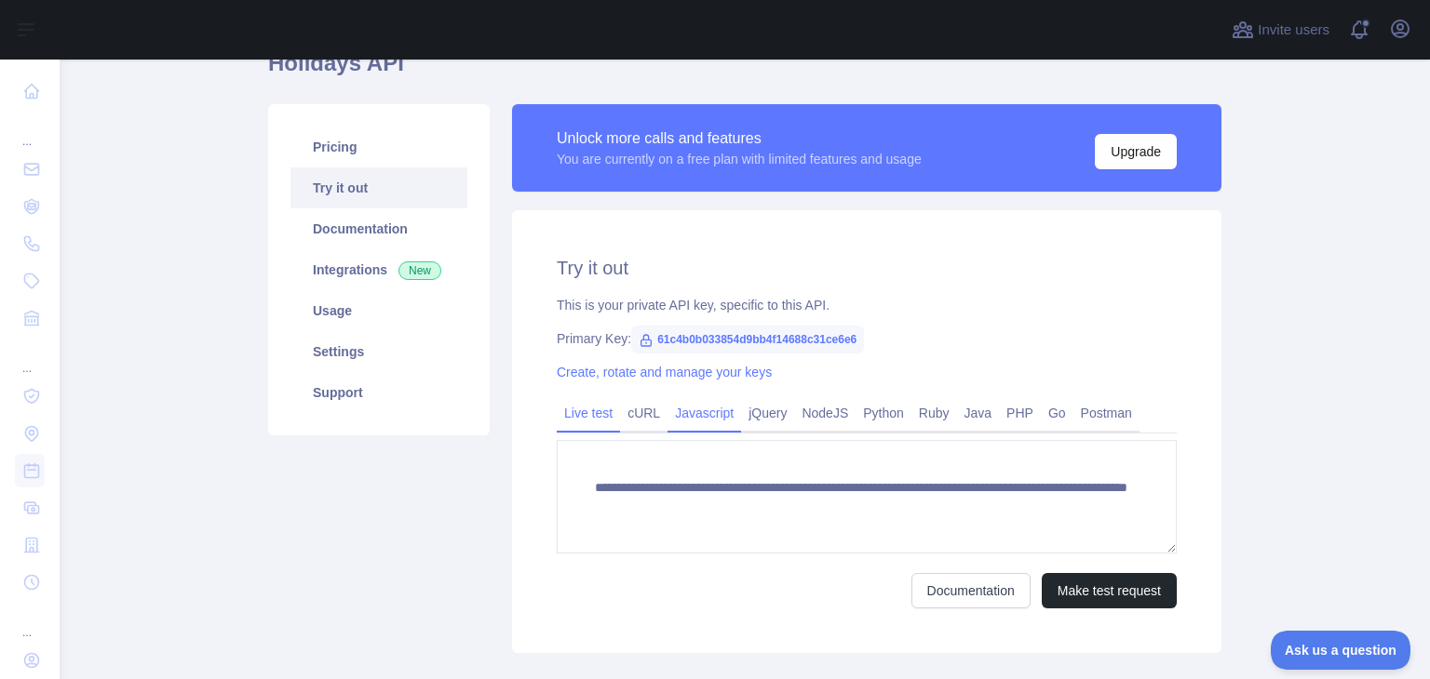  Describe the element at coordinates (1106, 413) in the screenshot. I see `a: Postman` at that location.